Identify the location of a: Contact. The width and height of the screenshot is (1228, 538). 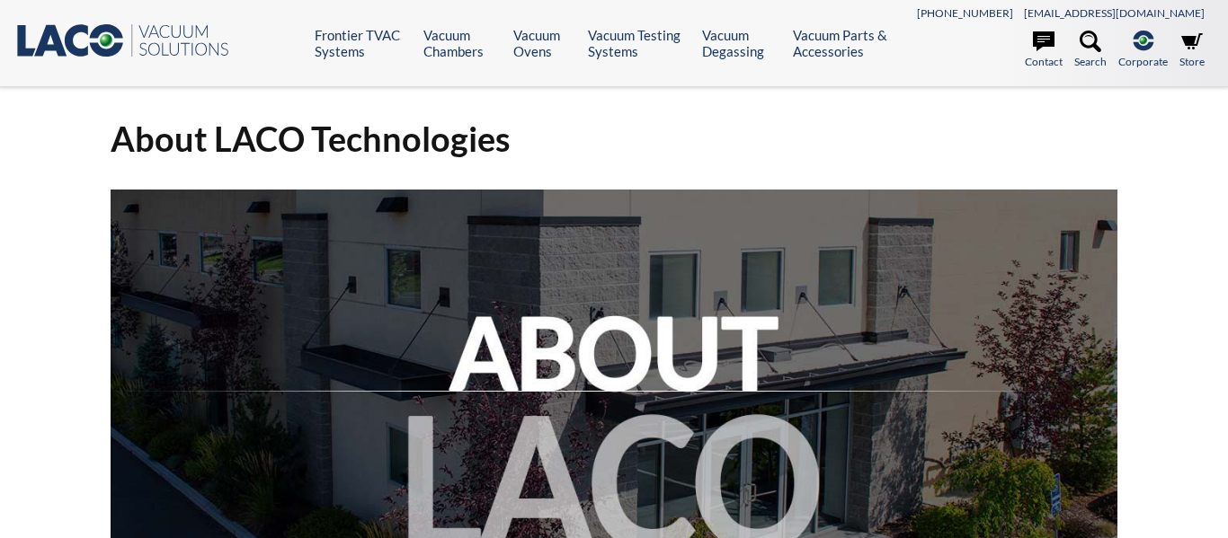
(1043, 50).